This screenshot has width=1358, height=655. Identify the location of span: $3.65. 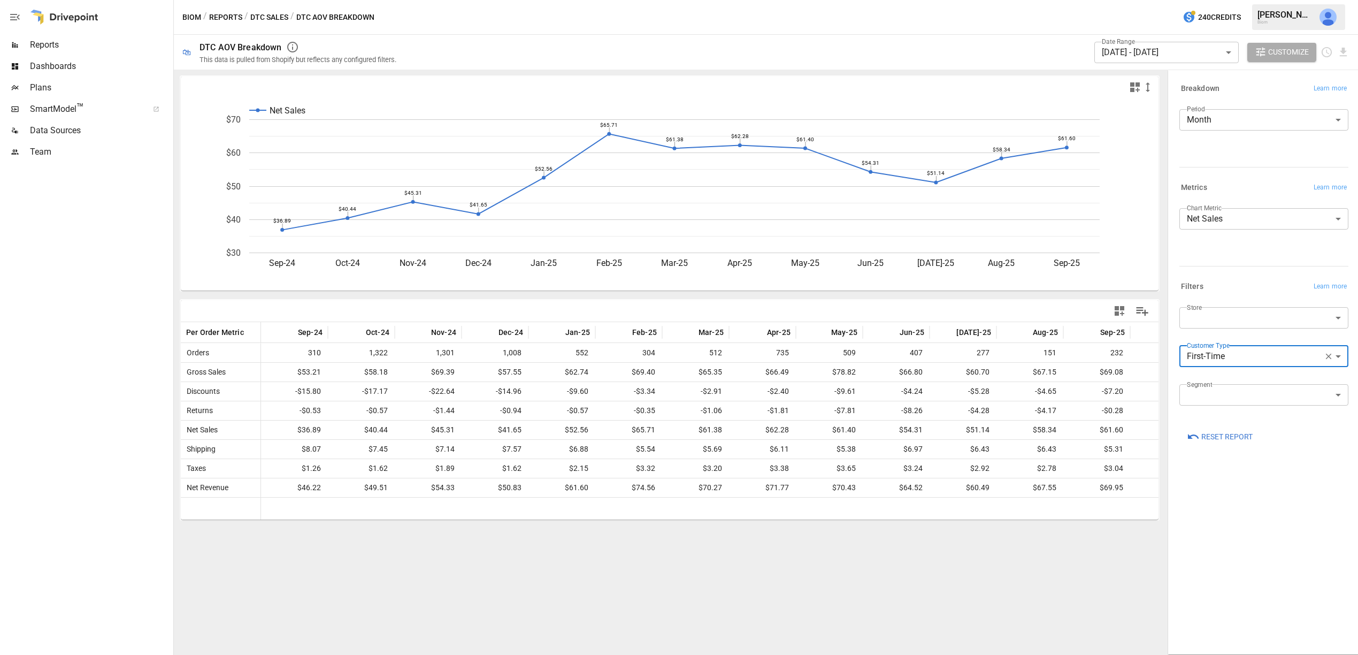
(829, 468).